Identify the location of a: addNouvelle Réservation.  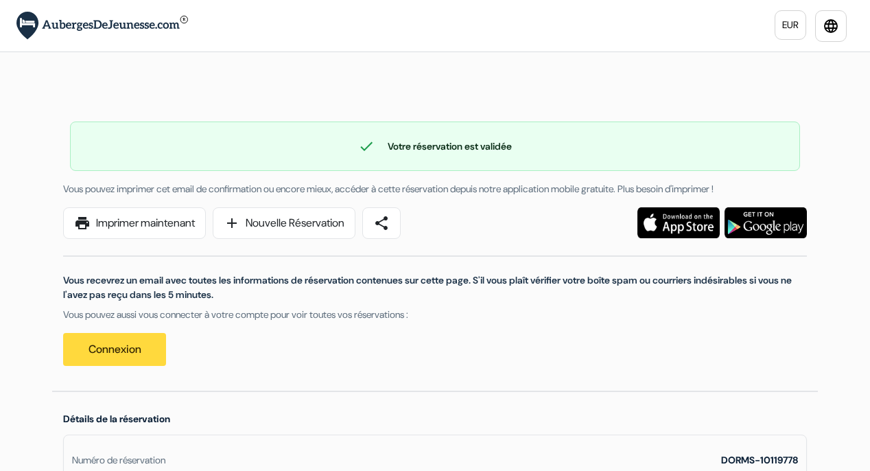
(284, 223).